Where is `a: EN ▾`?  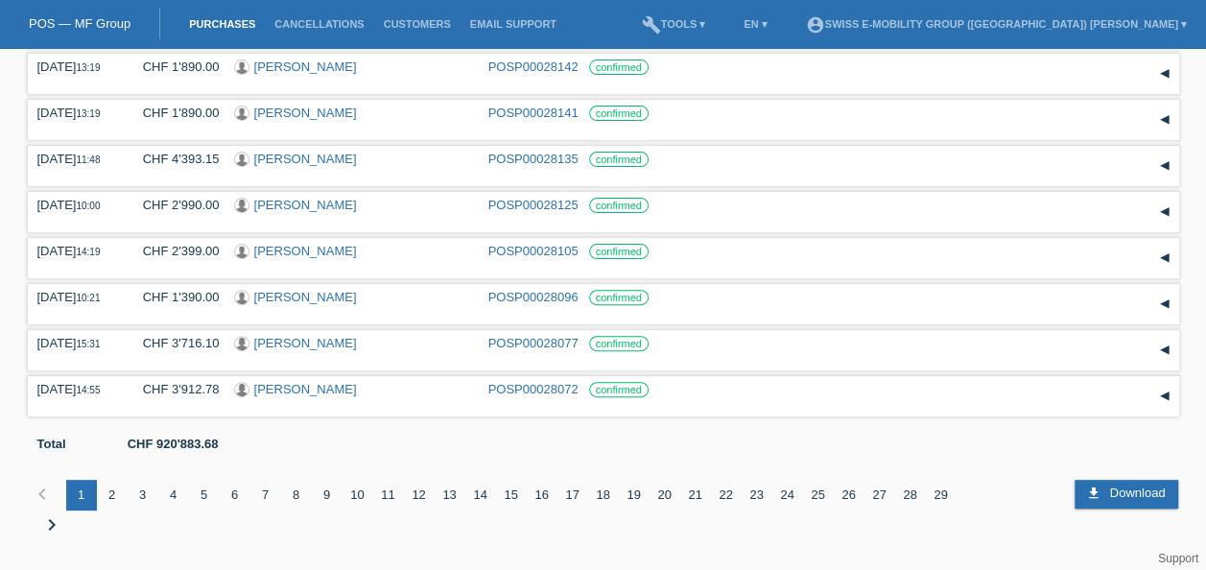
a: EN ▾ is located at coordinates (755, 24).